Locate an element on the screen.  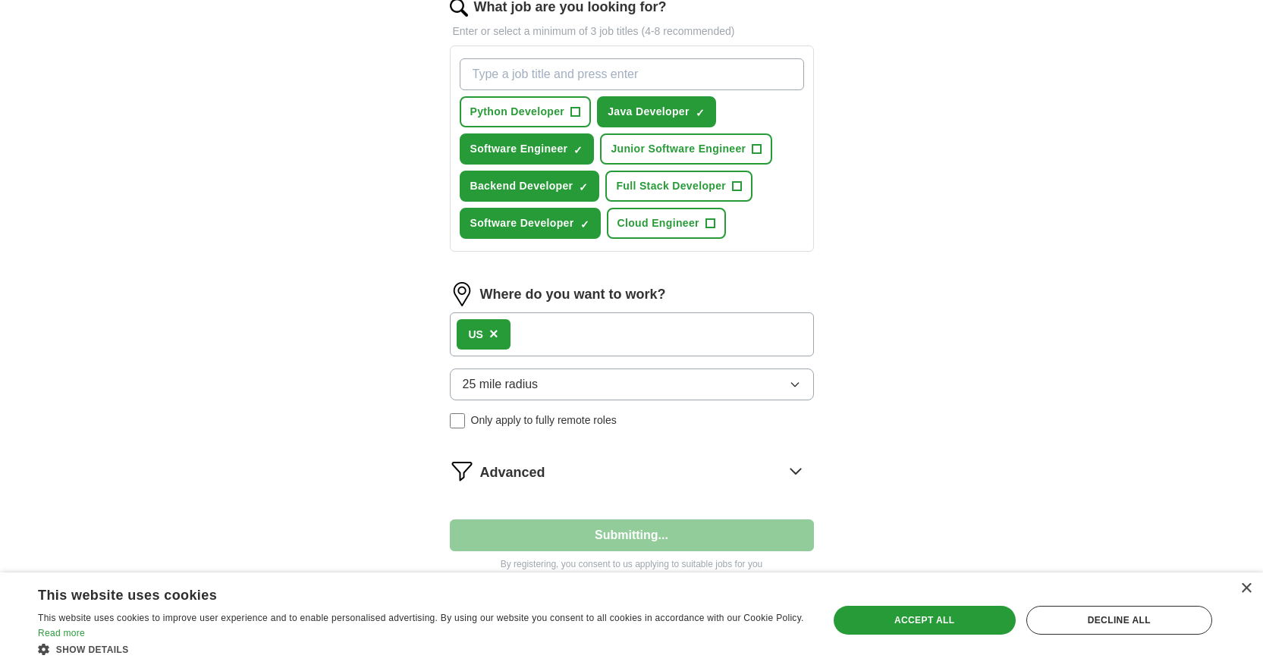
button: Software Engineer✓ is located at coordinates (527, 149).